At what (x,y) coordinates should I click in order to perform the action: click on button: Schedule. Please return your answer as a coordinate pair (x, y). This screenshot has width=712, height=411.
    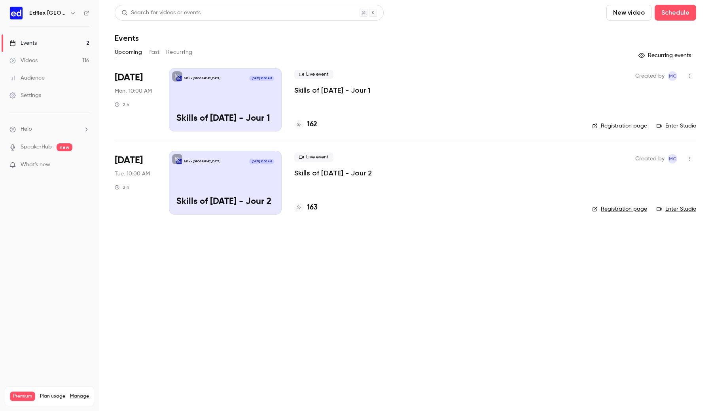
    Looking at the image, I should click on (675, 13).